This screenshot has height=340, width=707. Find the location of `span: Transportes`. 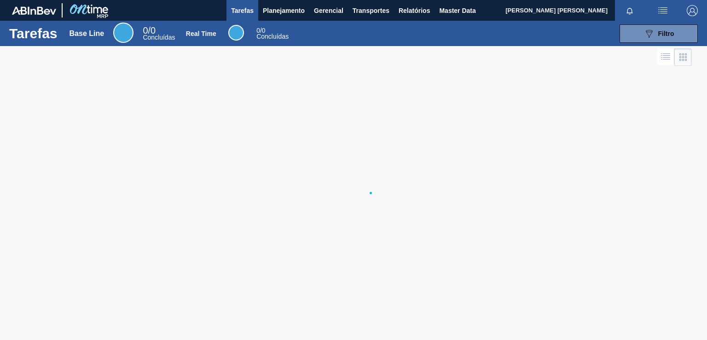

span: Transportes is located at coordinates (371, 11).